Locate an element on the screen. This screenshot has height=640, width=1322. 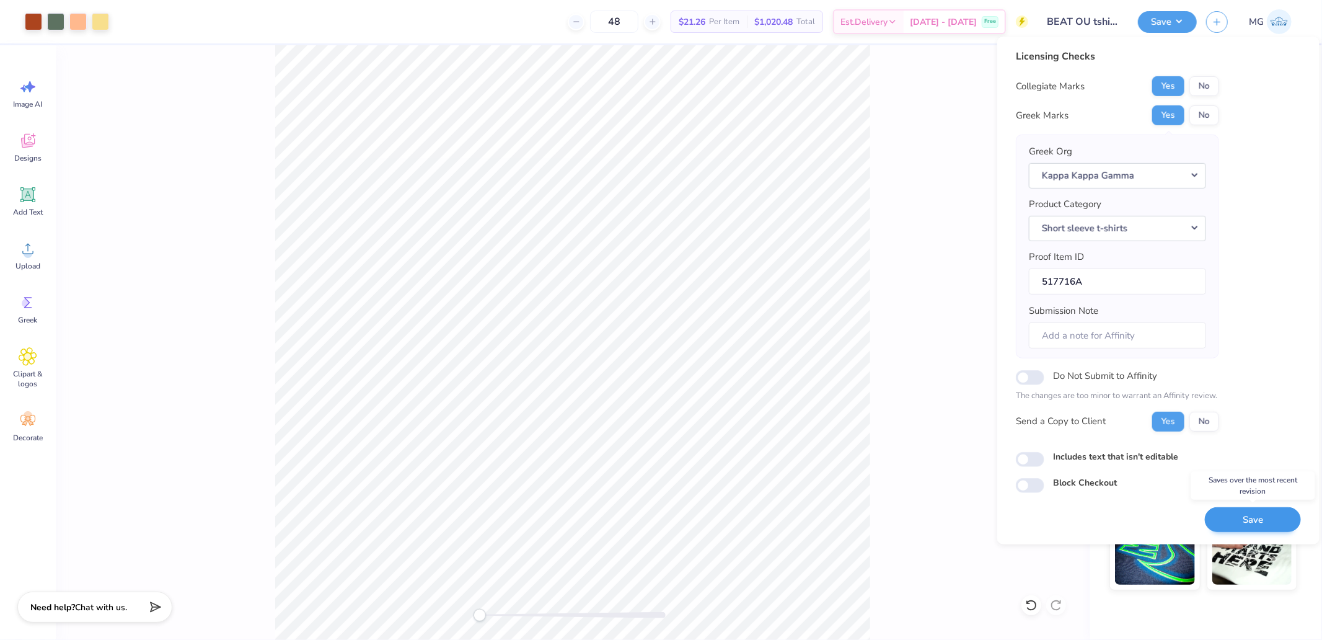
span: $1,020.48 is located at coordinates (774, 22).